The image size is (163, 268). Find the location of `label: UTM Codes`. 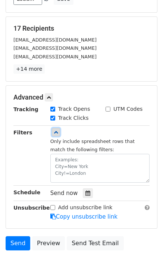

label: UTM Codes is located at coordinates (128, 109).